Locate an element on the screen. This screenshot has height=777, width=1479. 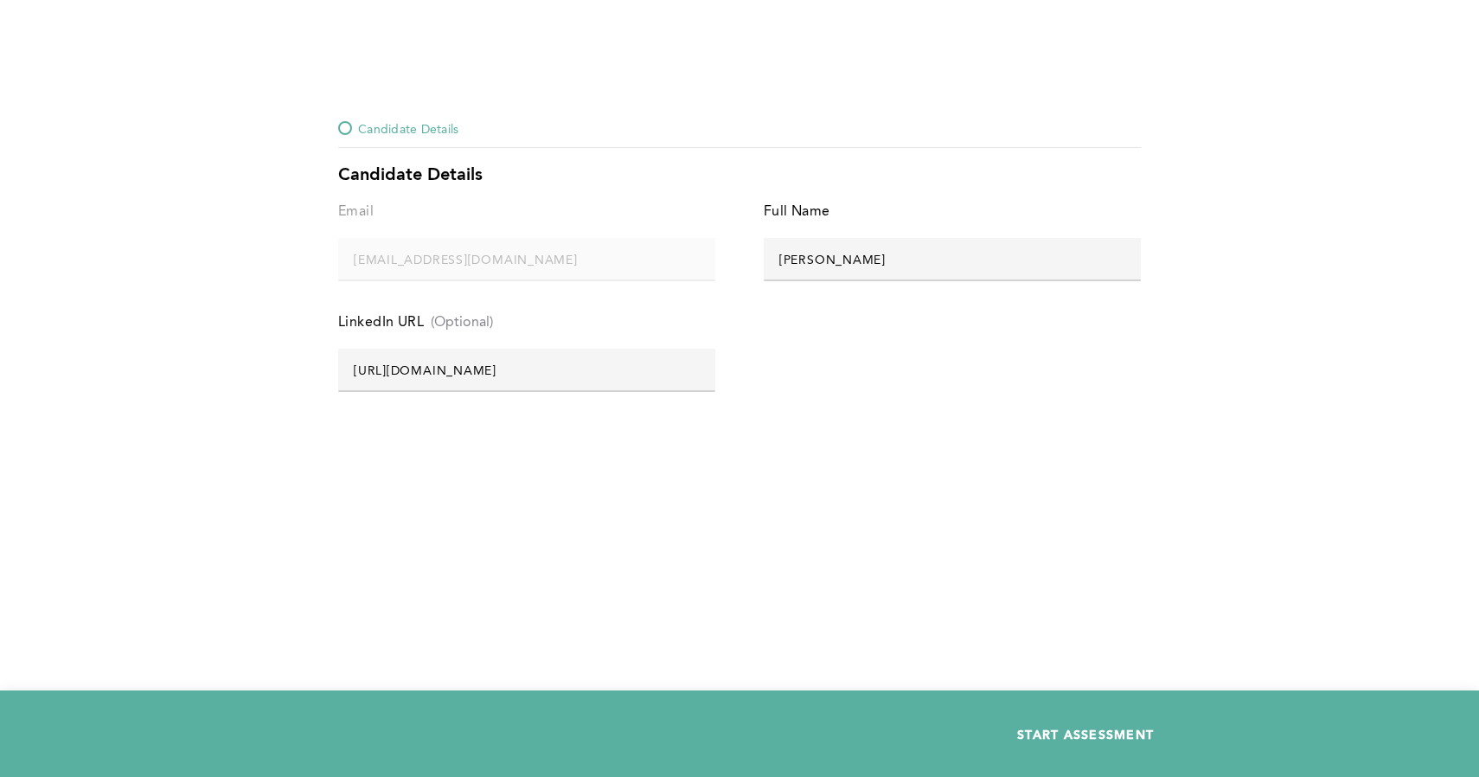
button: START ASSESSMENT is located at coordinates (1085, 733).